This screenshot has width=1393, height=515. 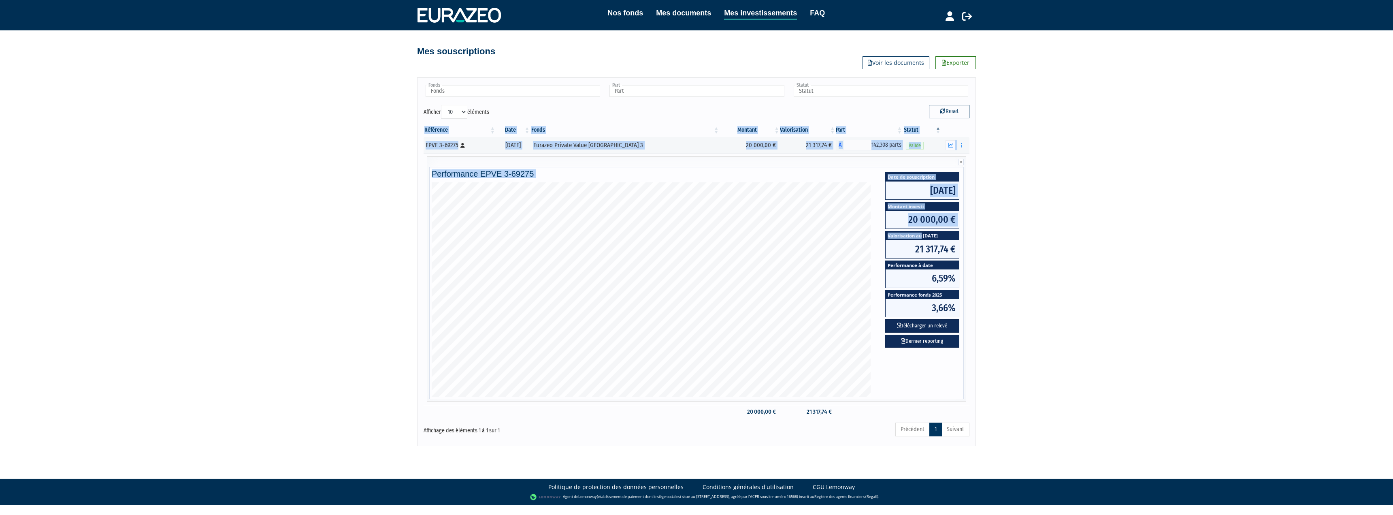 I want to click on a: Dernier reporting, so click(x=922, y=341).